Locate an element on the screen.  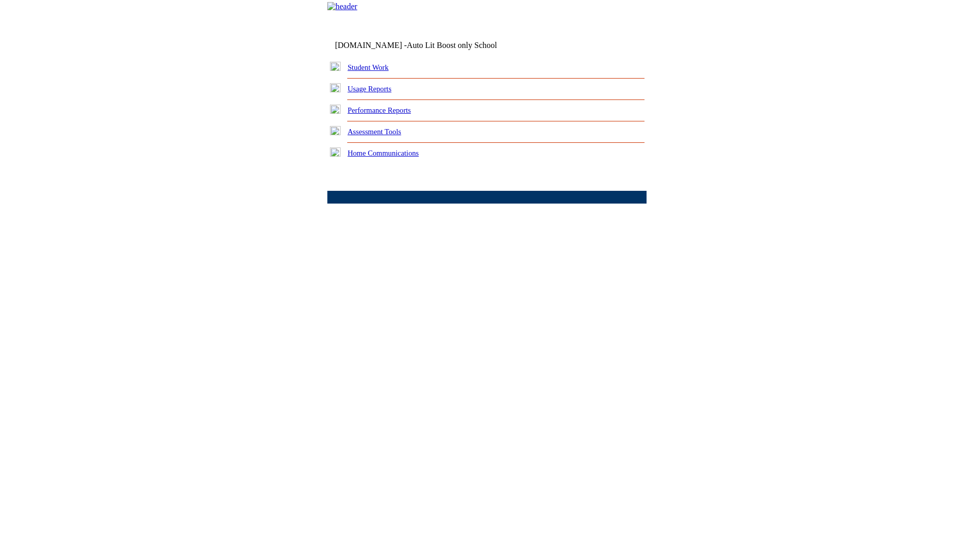
a: Performance Reports is located at coordinates (379, 110).